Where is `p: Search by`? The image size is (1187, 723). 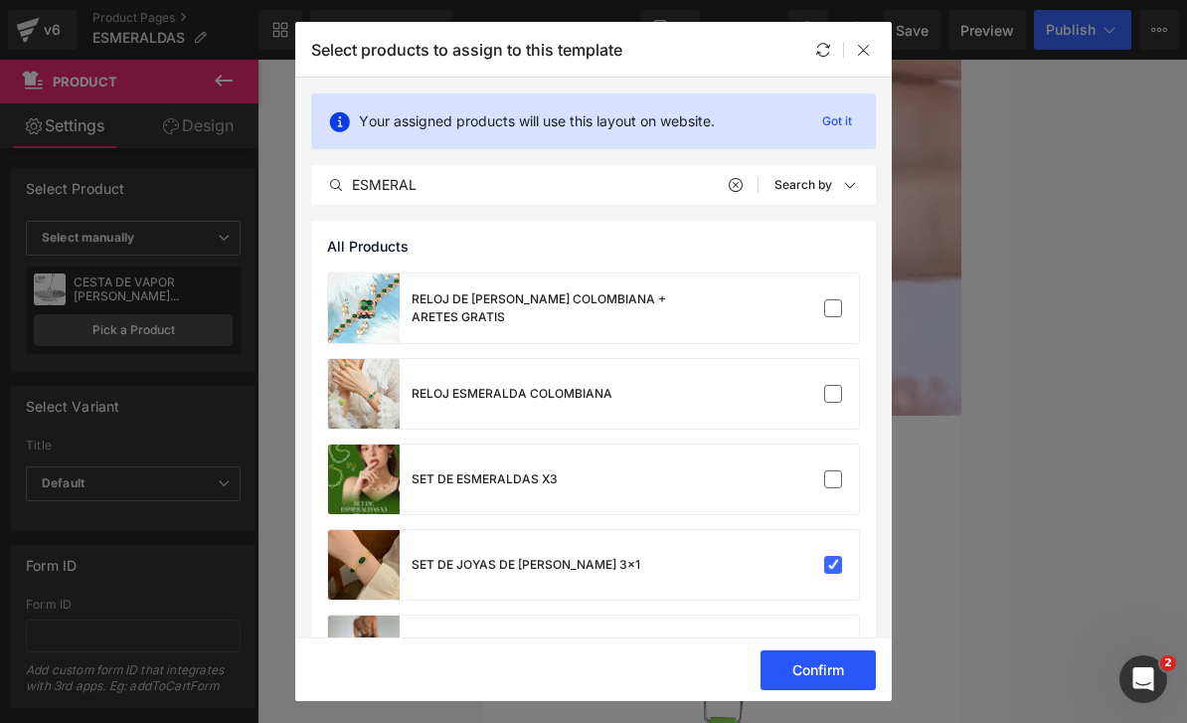
p: Search by is located at coordinates (803, 185).